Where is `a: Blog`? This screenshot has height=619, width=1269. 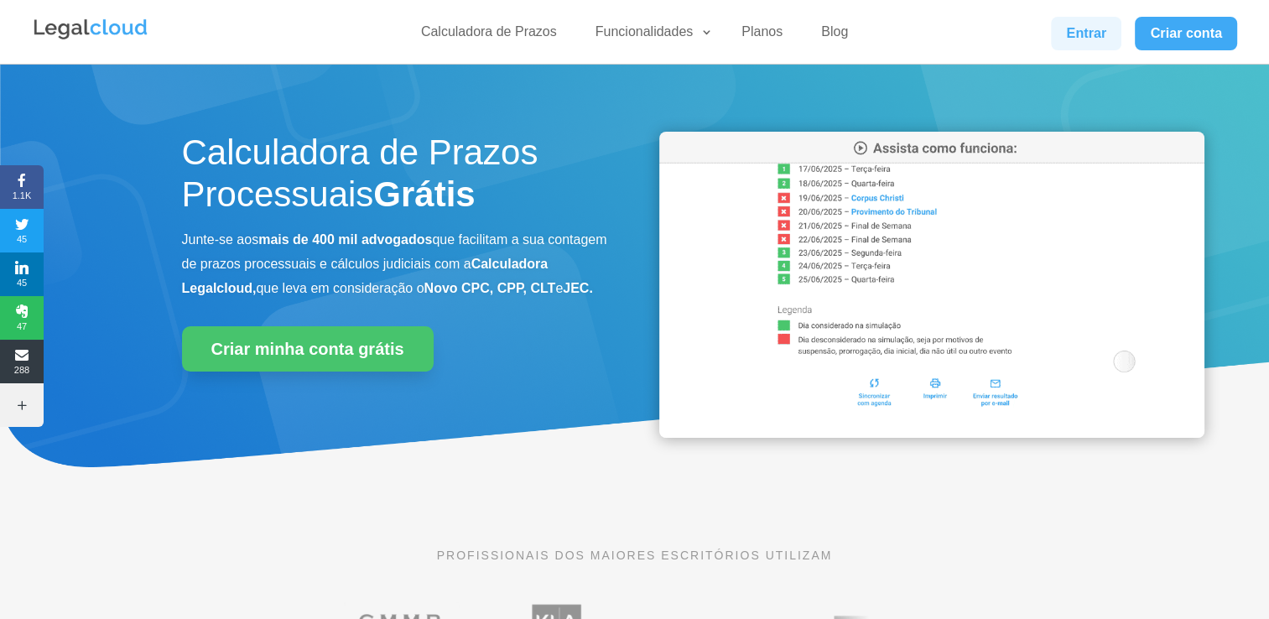 a: Blog is located at coordinates (835, 35).